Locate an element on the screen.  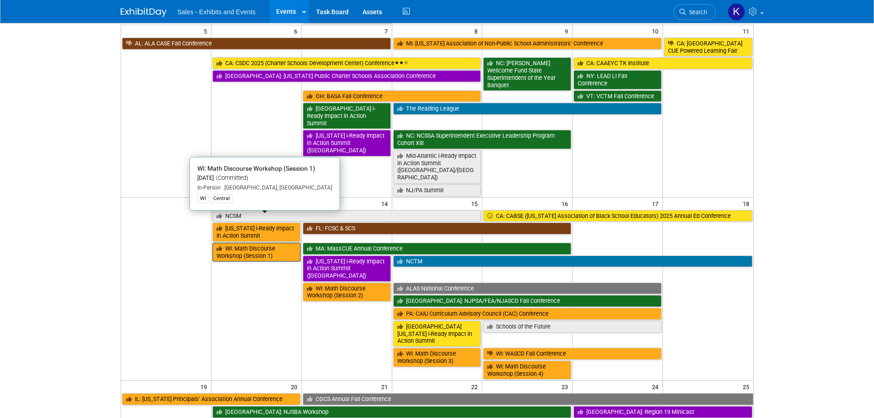
a: CA: CSDC 2025 (Charter Schools Development Center) Conference is located at coordinates (347, 63).